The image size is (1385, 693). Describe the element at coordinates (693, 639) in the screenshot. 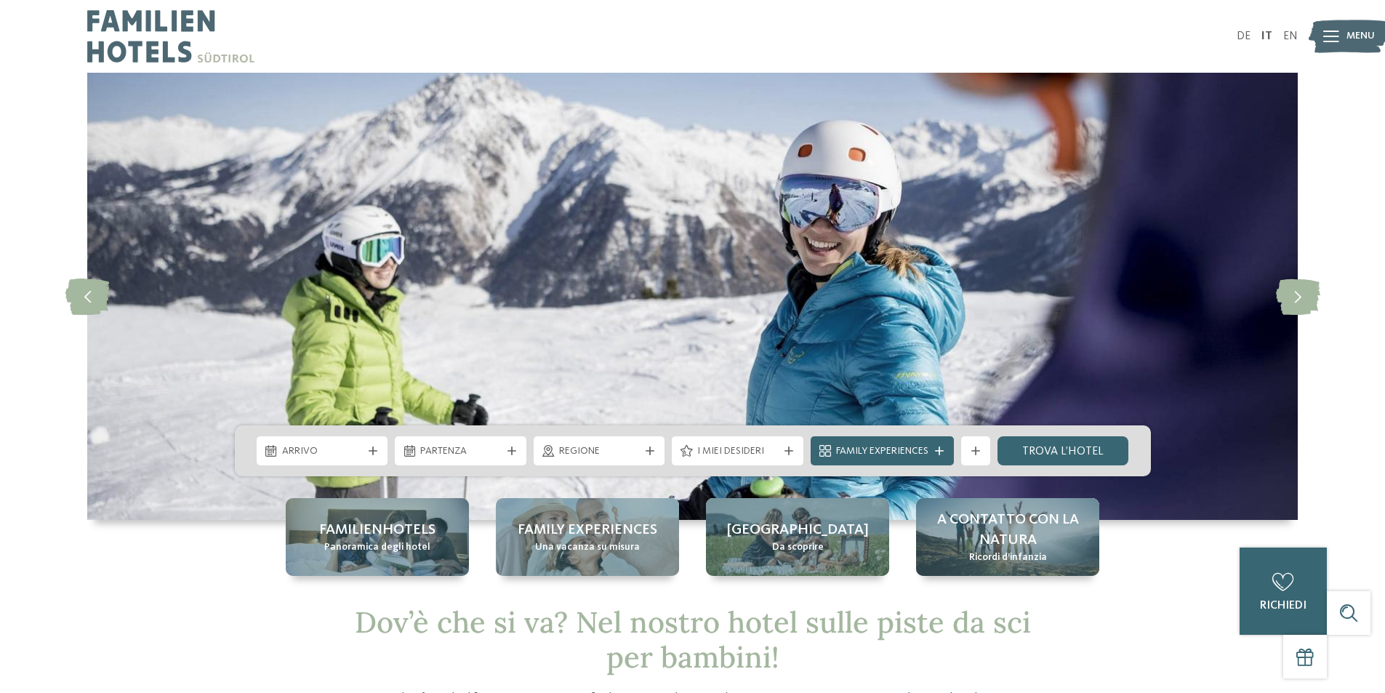

I see `span: Dov’è che si va? Nel nostro hotel sulle piste da sci per bambini!` at that location.